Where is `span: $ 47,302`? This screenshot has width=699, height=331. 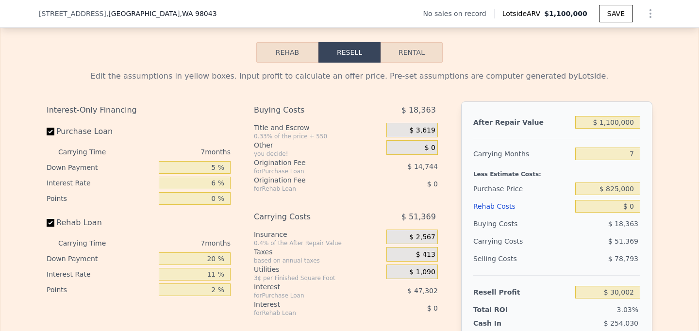 span: $ 47,302 is located at coordinates (423, 291).